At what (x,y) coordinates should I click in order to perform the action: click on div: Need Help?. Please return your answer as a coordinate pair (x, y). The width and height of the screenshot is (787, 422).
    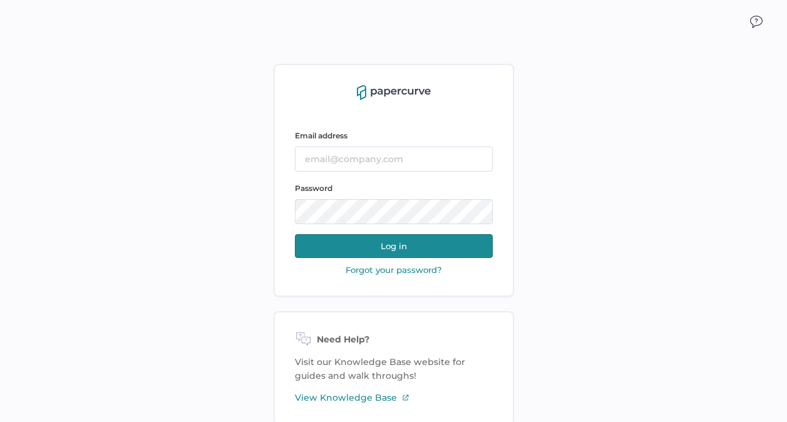
    Looking at the image, I should click on (394, 340).